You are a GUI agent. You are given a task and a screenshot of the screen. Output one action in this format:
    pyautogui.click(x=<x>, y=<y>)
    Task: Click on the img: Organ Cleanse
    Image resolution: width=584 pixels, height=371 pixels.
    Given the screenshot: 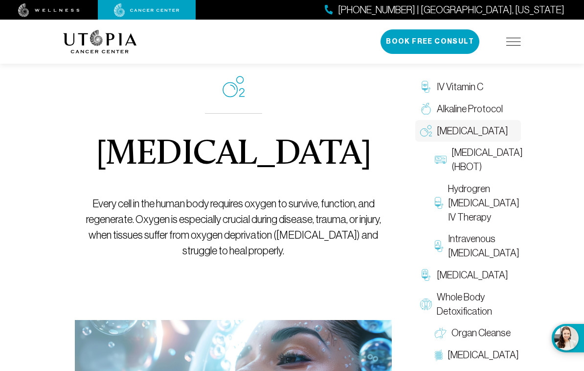 What is the action you would take?
    pyautogui.click(x=441, y=333)
    